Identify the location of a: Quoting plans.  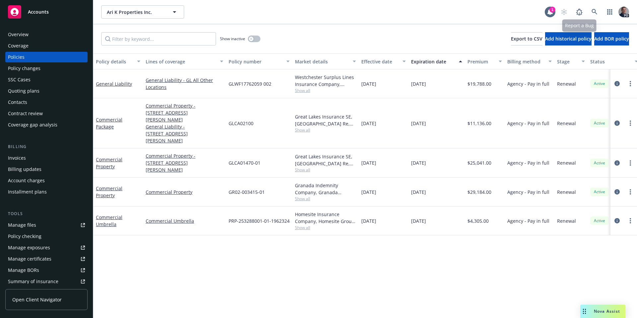
(46, 91).